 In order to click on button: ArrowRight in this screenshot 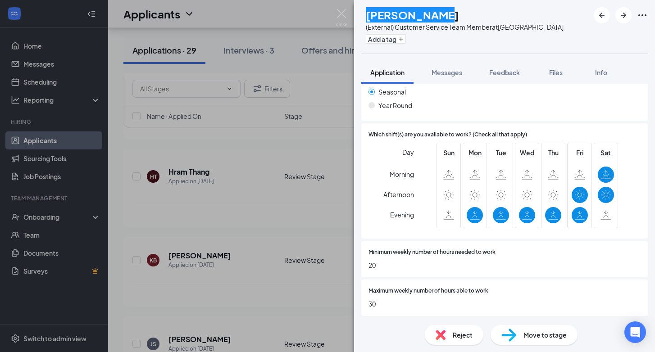, I will do `click(623, 15)`.